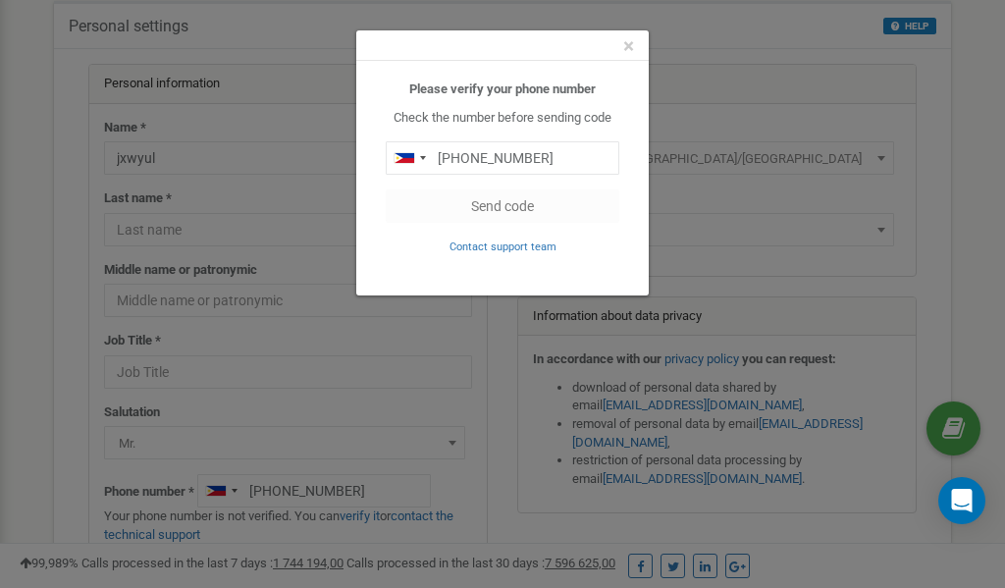 The image size is (1005, 588). What do you see at coordinates (502, 118) in the screenshot?
I see `p: Check the number before sending code` at bounding box center [502, 118].